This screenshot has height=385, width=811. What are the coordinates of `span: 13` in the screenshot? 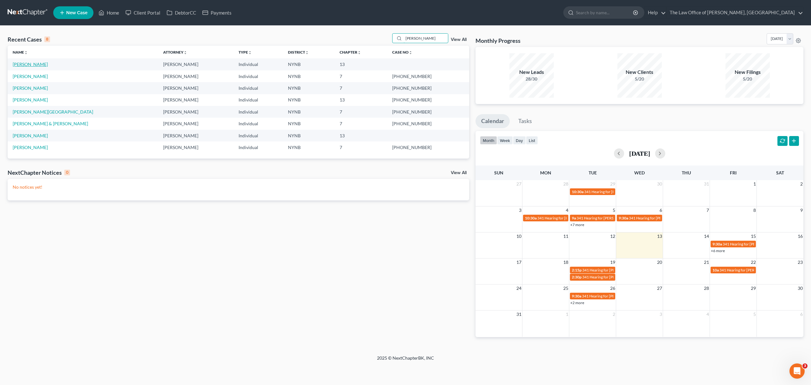 It's located at (660, 236).